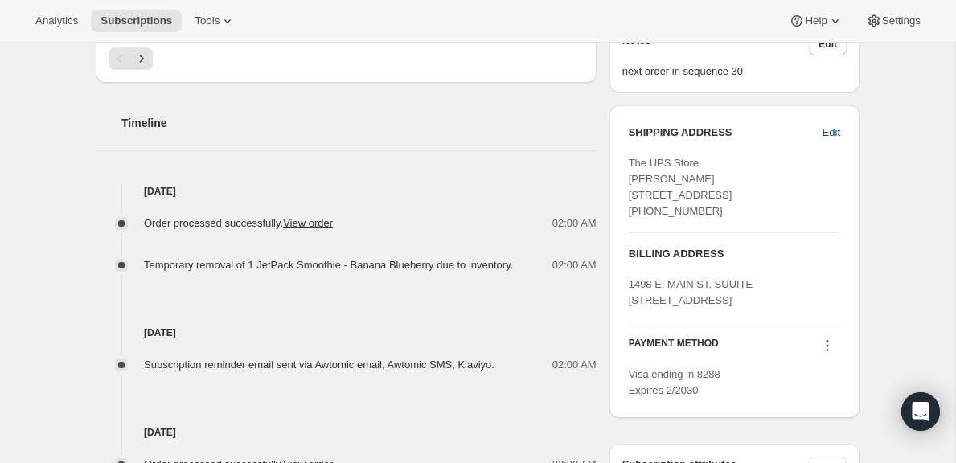 This screenshot has width=956, height=463. I want to click on span: Analytics, so click(56, 21).